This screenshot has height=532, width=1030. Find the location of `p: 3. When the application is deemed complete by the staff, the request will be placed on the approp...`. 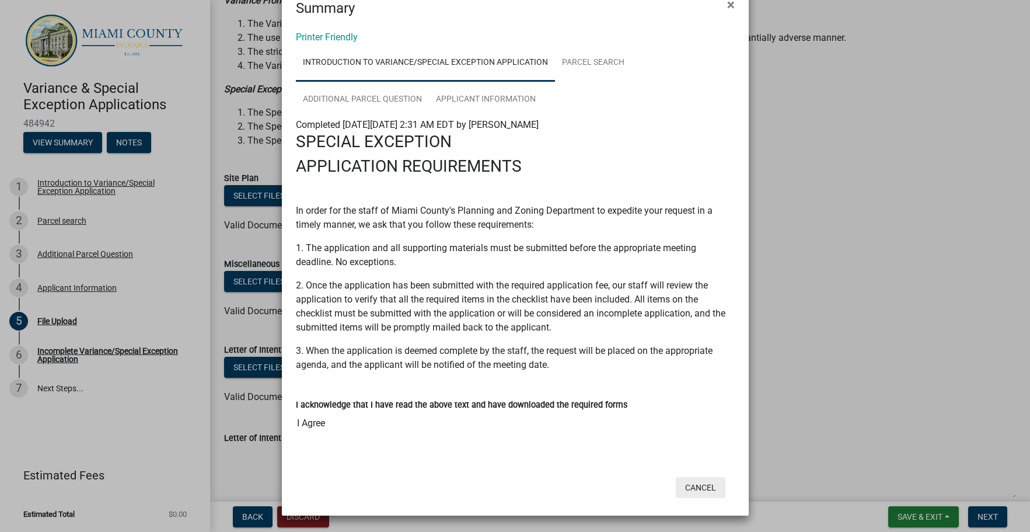

p: 3. When the application is deemed complete by the staff, the request will be placed on the approp... is located at coordinates (515, 358).